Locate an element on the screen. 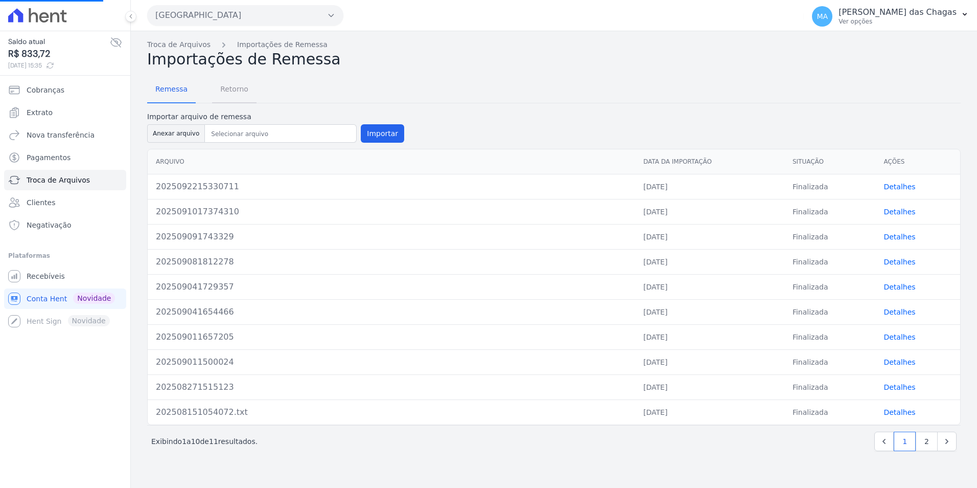 Image resolution: width=977 pixels, height=488 pixels. a: Importações de Remessa is located at coordinates (282, 44).